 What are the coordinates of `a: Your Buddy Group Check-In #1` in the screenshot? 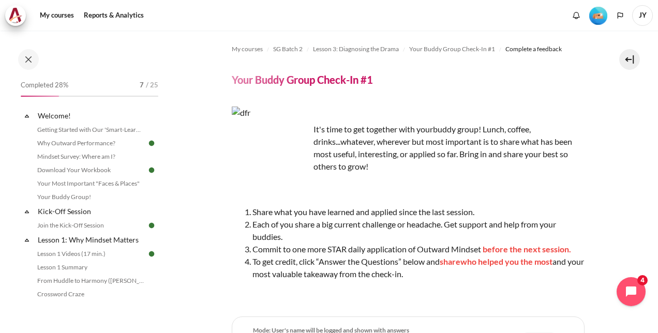 It's located at (452, 49).